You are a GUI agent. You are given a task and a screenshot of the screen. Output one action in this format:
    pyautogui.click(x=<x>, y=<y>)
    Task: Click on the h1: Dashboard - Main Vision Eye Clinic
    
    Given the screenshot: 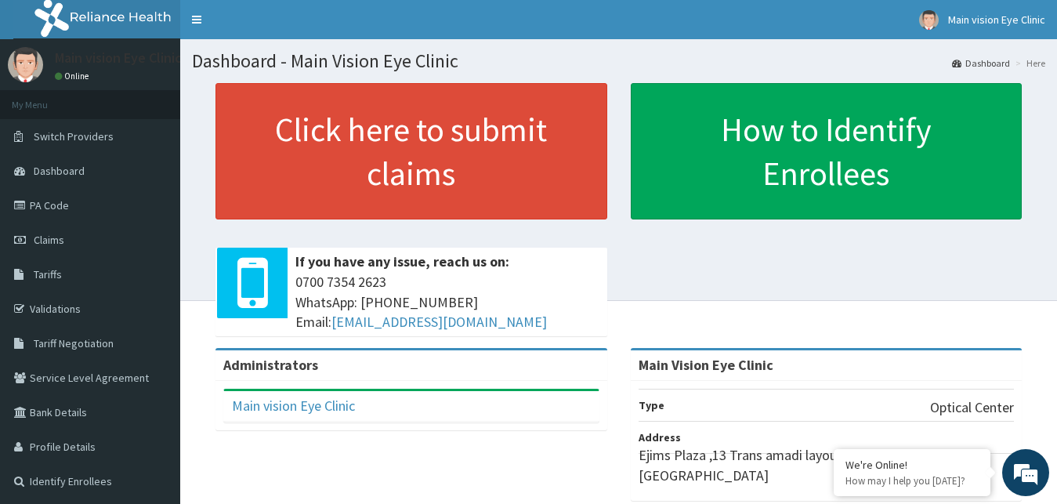 What is the action you would take?
    pyautogui.click(x=618, y=61)
    